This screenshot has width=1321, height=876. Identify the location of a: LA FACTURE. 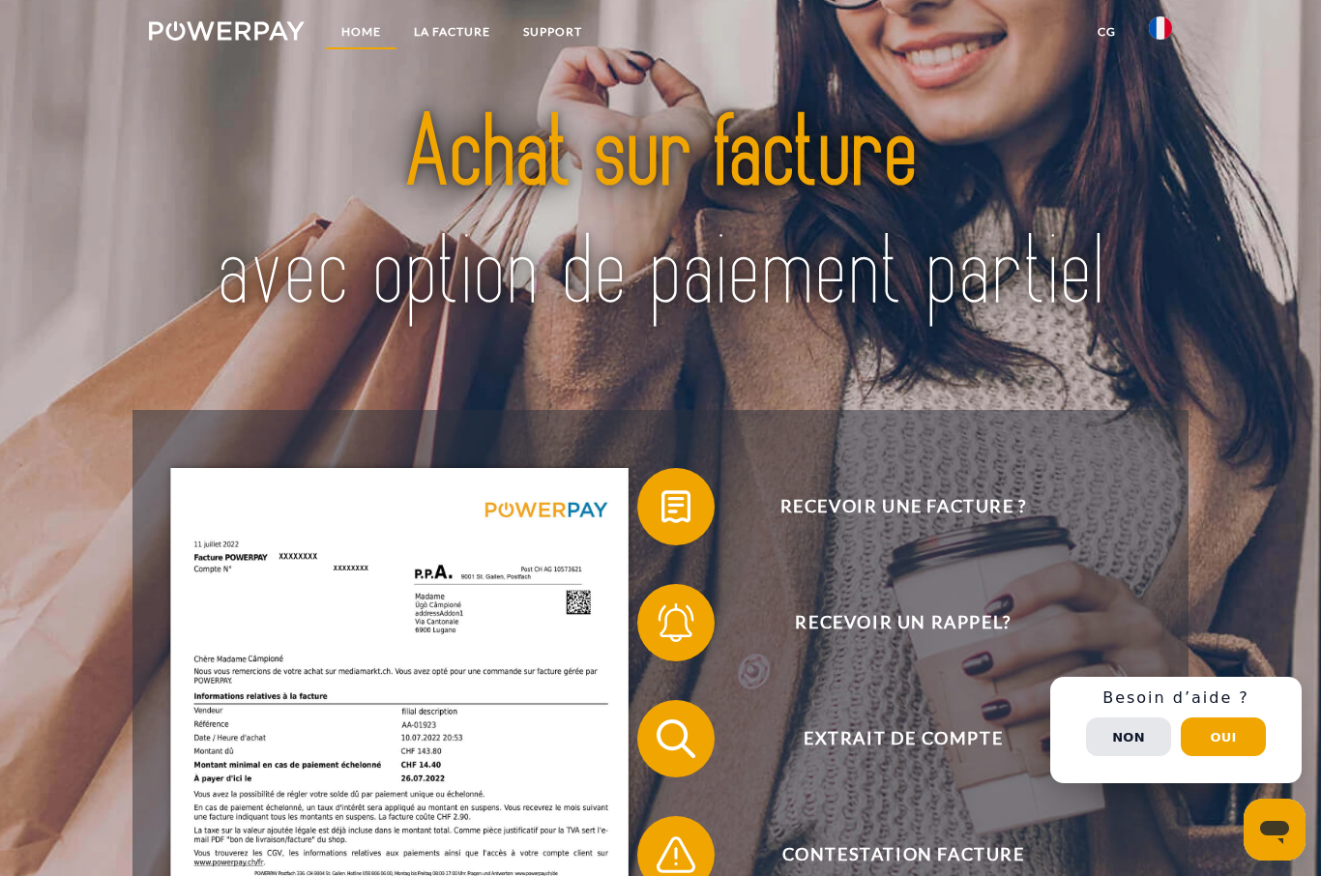
(452, 32).